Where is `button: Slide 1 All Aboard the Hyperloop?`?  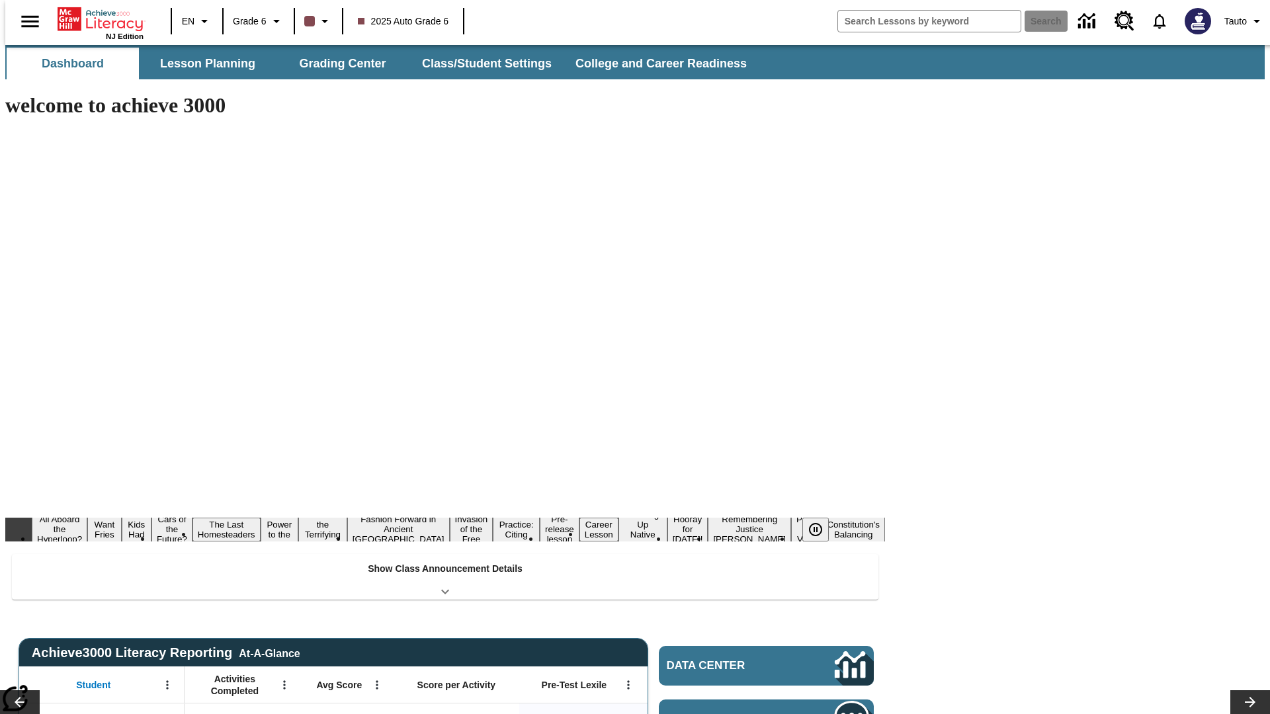 button: Slide 1 All Aboard the Hyperloop? is located at coordinates (60, 529).